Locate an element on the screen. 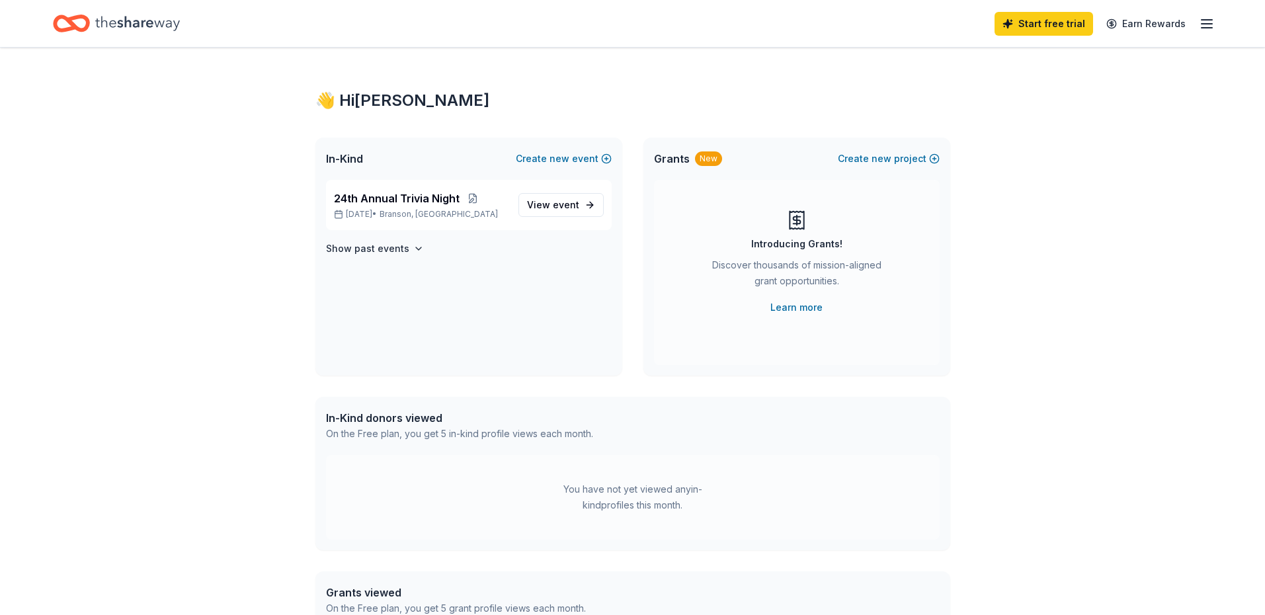 Image resolution: width=1265 pixels, height=615 pixels. span: In-Kind is located at coordinates (345, 159).